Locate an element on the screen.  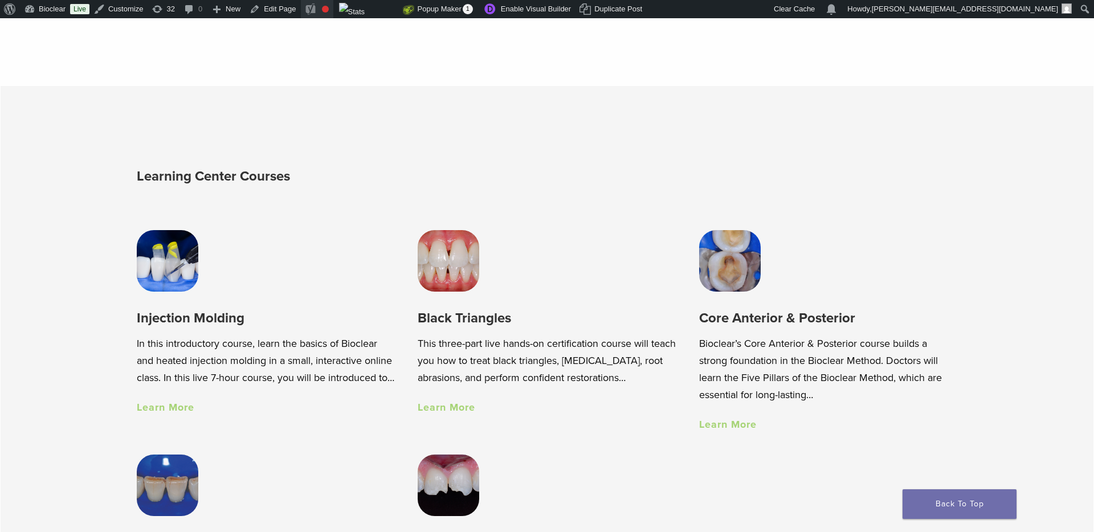
h3: Core Anterior & Posterior is located at coordinates (828, 318).